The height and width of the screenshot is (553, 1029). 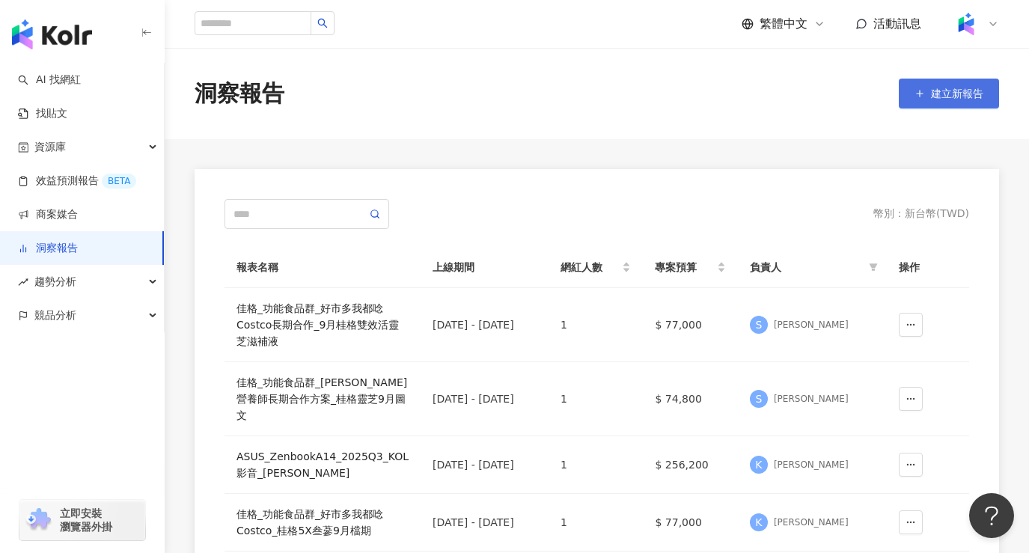 What do you see at coordinates (897, 23) in the screenshot?
I see `span: 活動訊息` at bounding box center [897, 23].